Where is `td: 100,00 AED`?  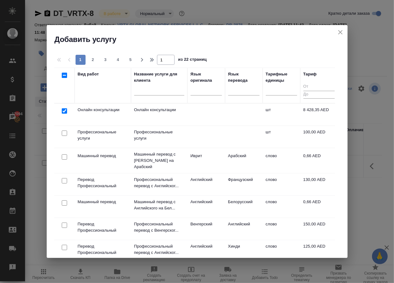
td: 100,00 AED is located at coordinates (319, 137).